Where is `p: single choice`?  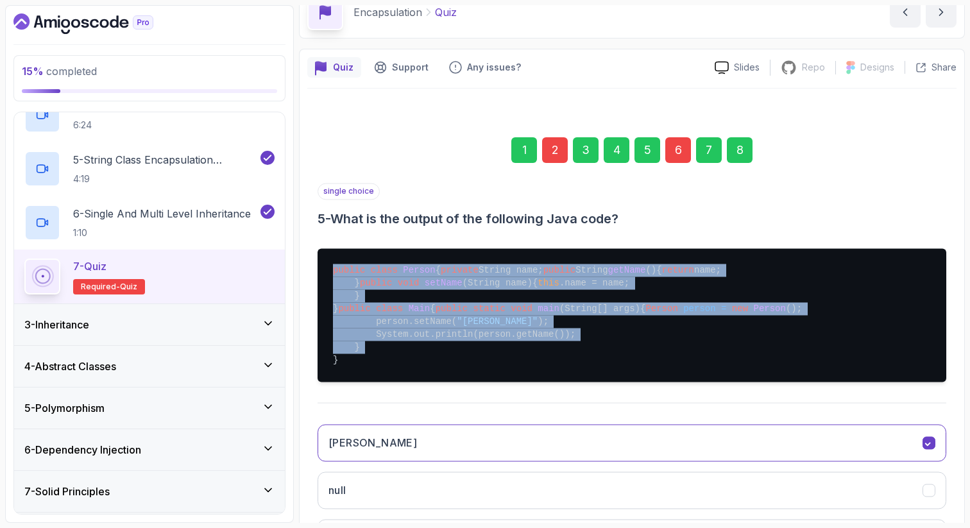 p: single choice is located at coordinates (348, 191).